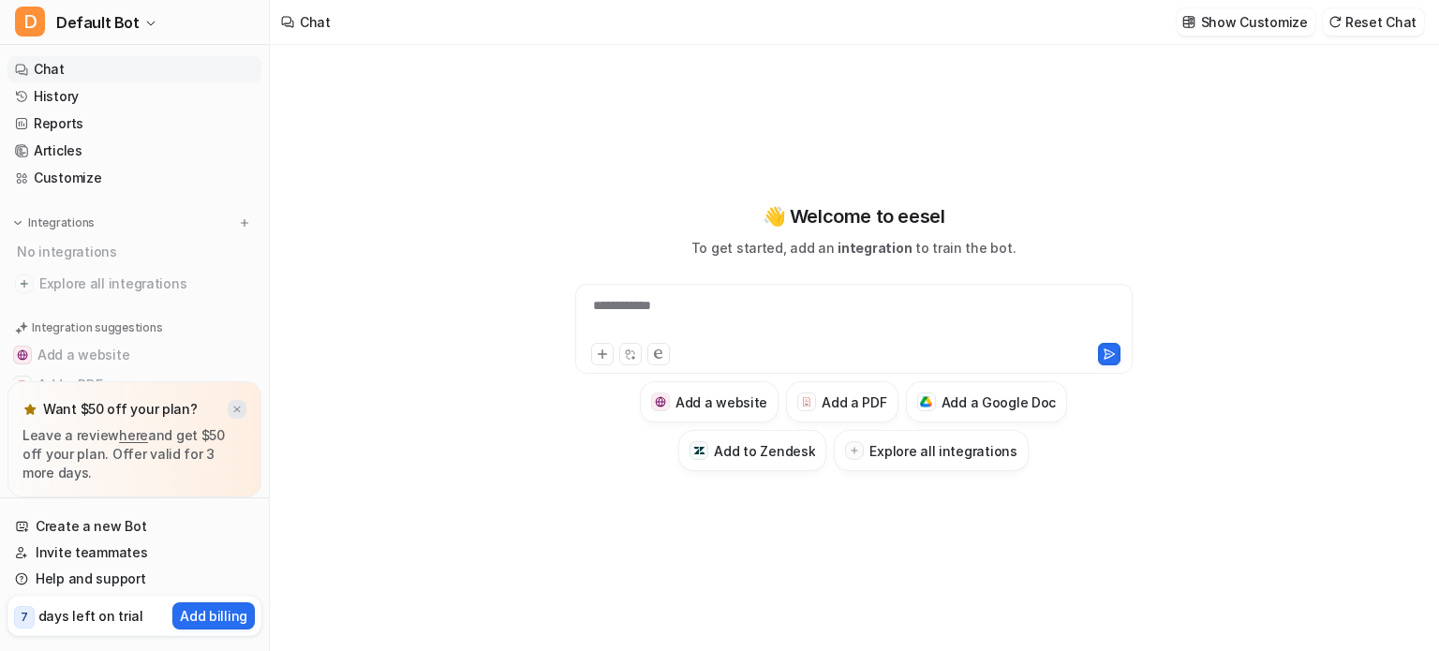 This screenshot has width=1439, height=651. Describe the element at coordinates (134, 553) in the screenshot. I see `a: Invite teammates` at that location.